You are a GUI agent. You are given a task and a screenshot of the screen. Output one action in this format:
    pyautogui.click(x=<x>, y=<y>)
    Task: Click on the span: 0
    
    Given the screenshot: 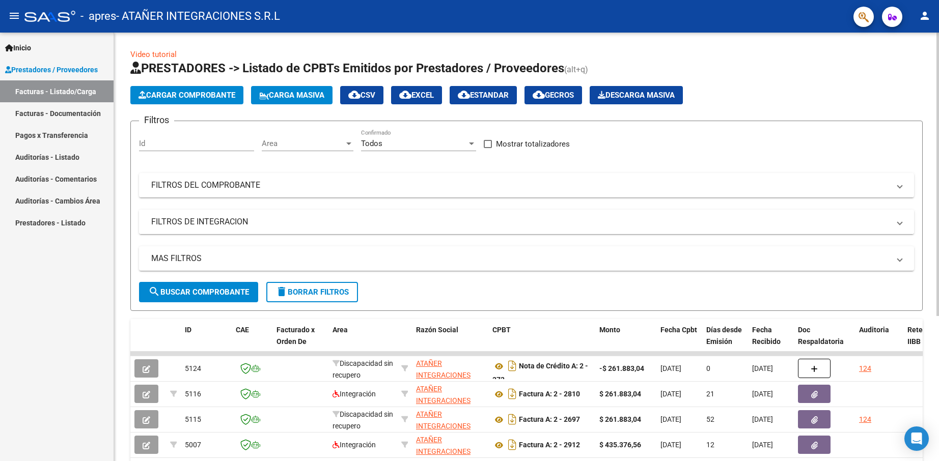 What is the action you would take?
    pyautogui.click(x=708, y=369)
    